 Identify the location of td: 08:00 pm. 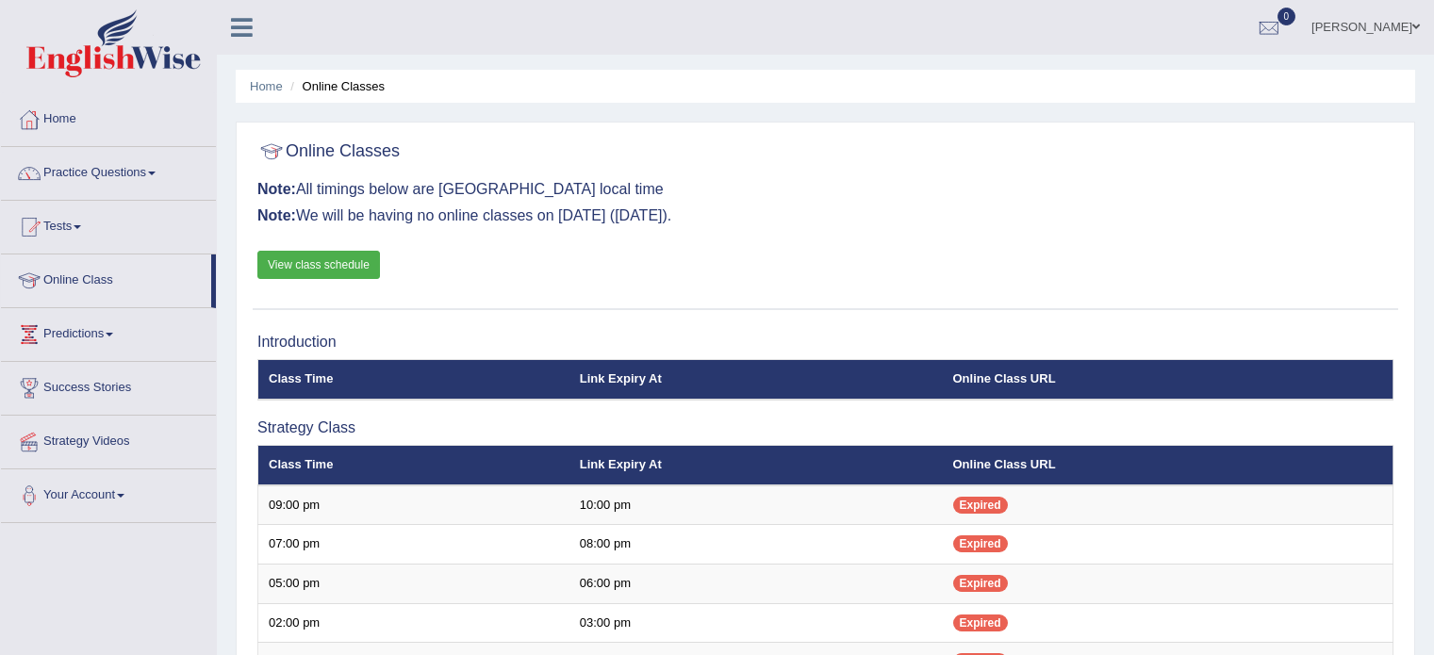
(756, 545).